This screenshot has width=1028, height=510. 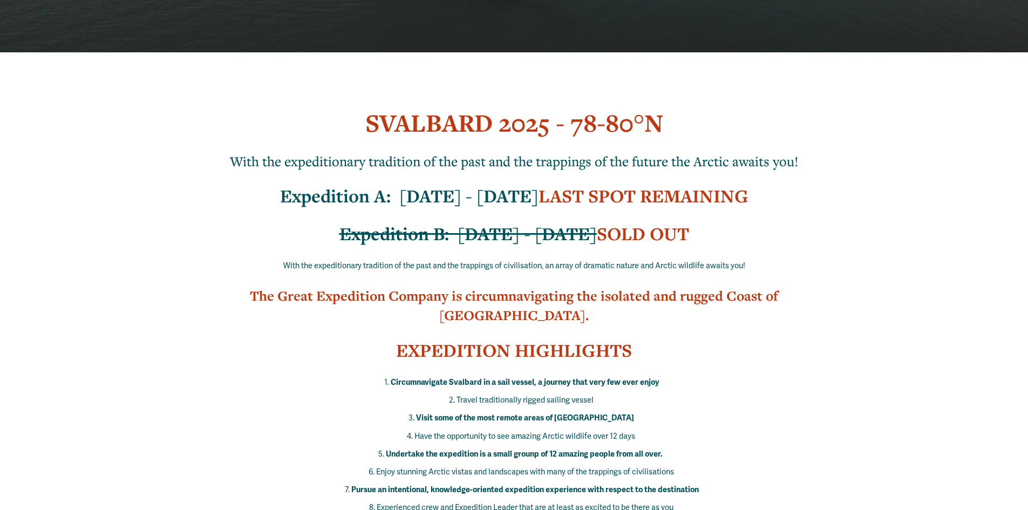 I want to click on strong: Pursue an intentional, knowledge-oriented expedition experience with respect to the destination, so click(x=525, y=489).